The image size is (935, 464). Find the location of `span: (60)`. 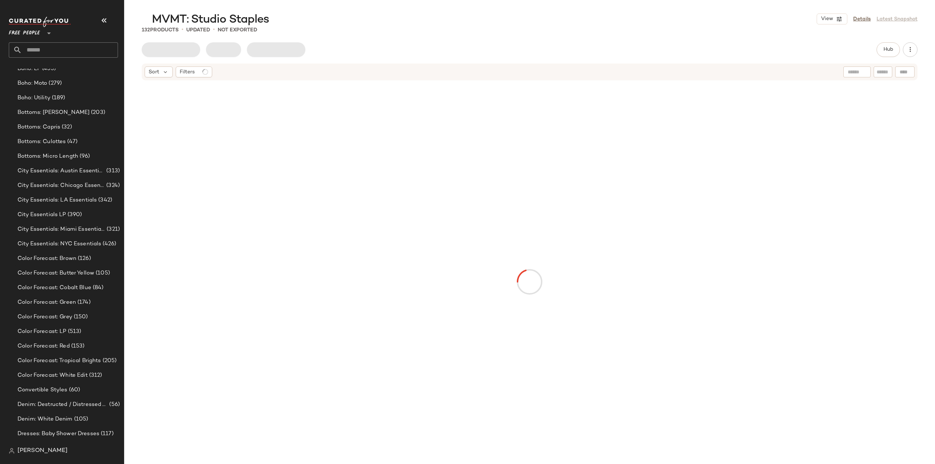

span: (60) is located at coordinates (74, 390).